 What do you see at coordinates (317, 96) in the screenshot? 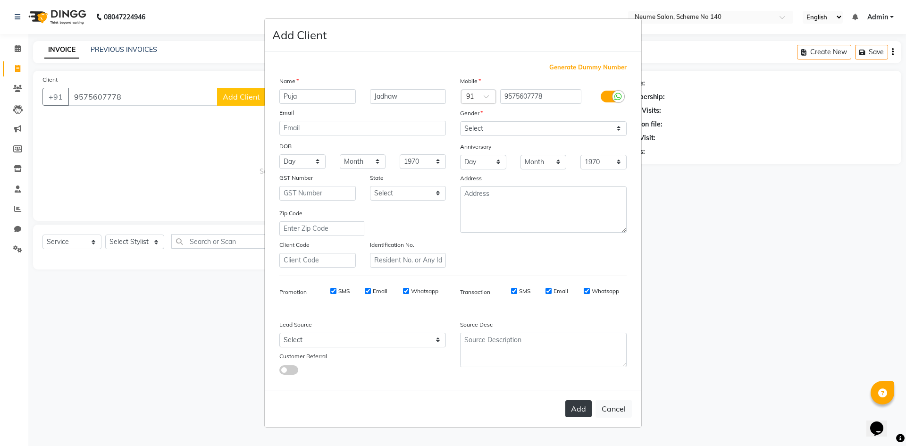
I see `input: First Name` at bounding box center [317, 96].